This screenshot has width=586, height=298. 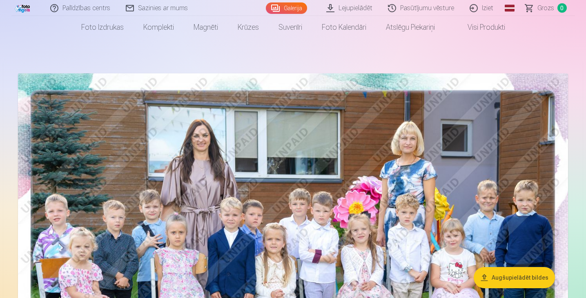 I want to click on a: Atslēgu piekariņi, so click(x=410, y=27).